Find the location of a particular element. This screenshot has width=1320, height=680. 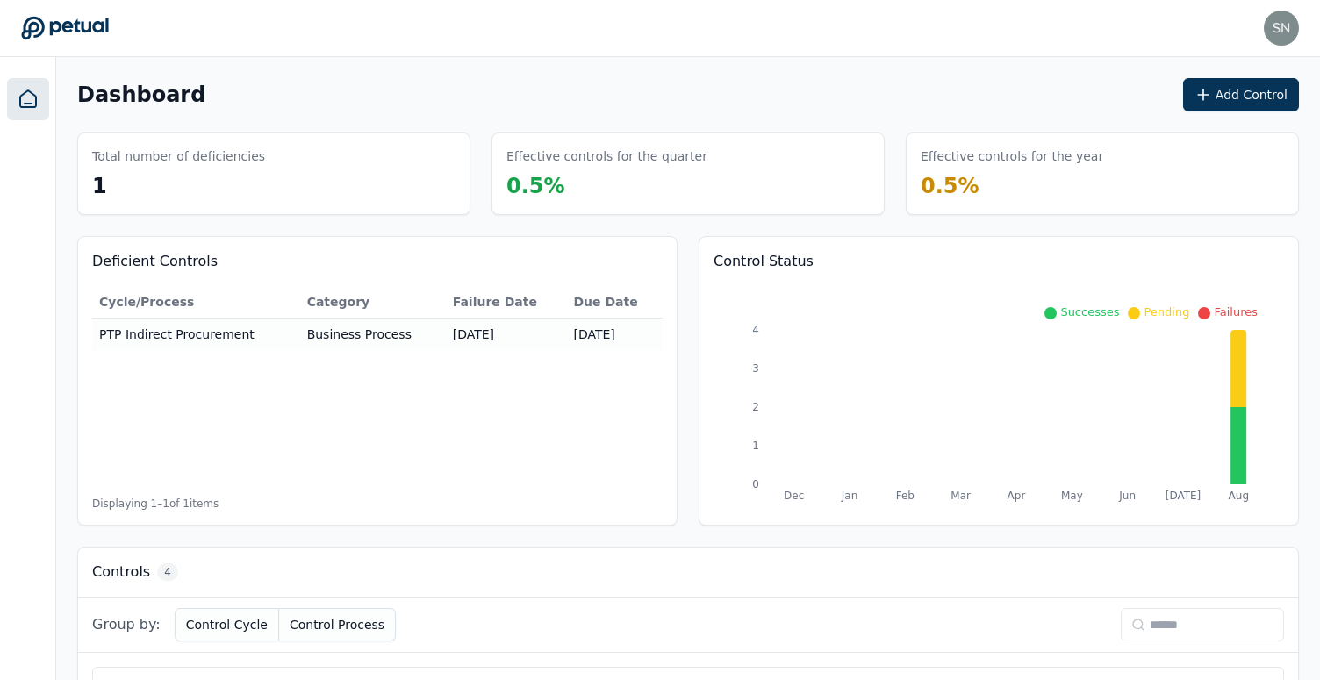

a: Dashboard is located at coordinates (28, 99).